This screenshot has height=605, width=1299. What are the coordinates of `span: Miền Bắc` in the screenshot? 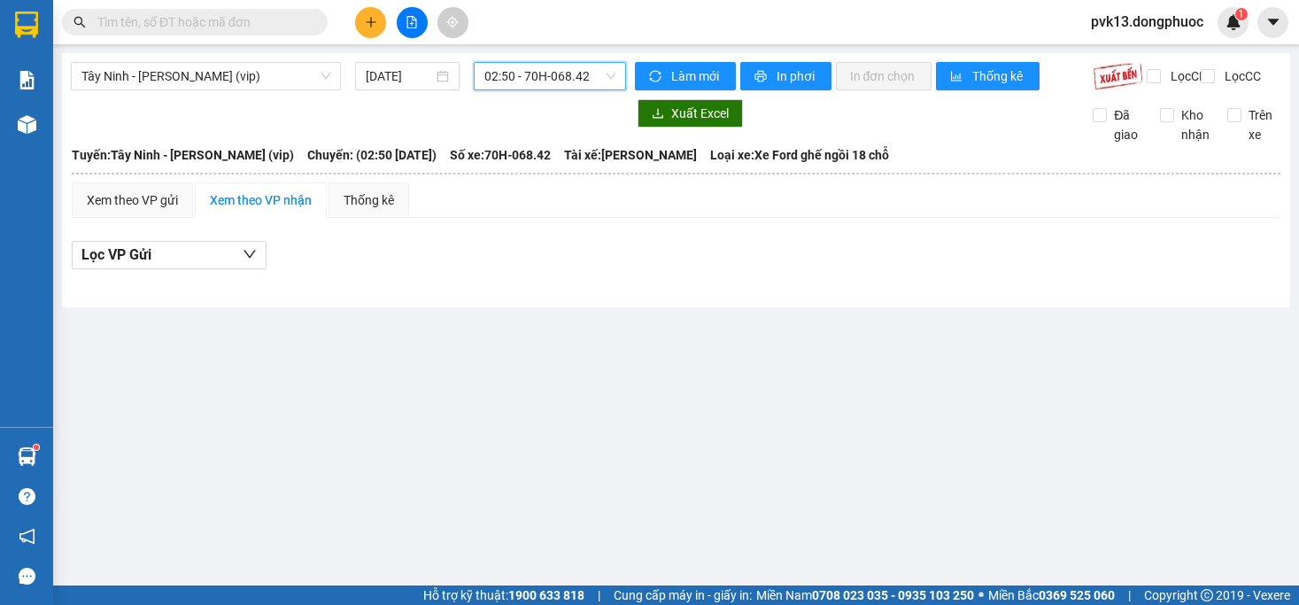 It's located at (1051, 595).